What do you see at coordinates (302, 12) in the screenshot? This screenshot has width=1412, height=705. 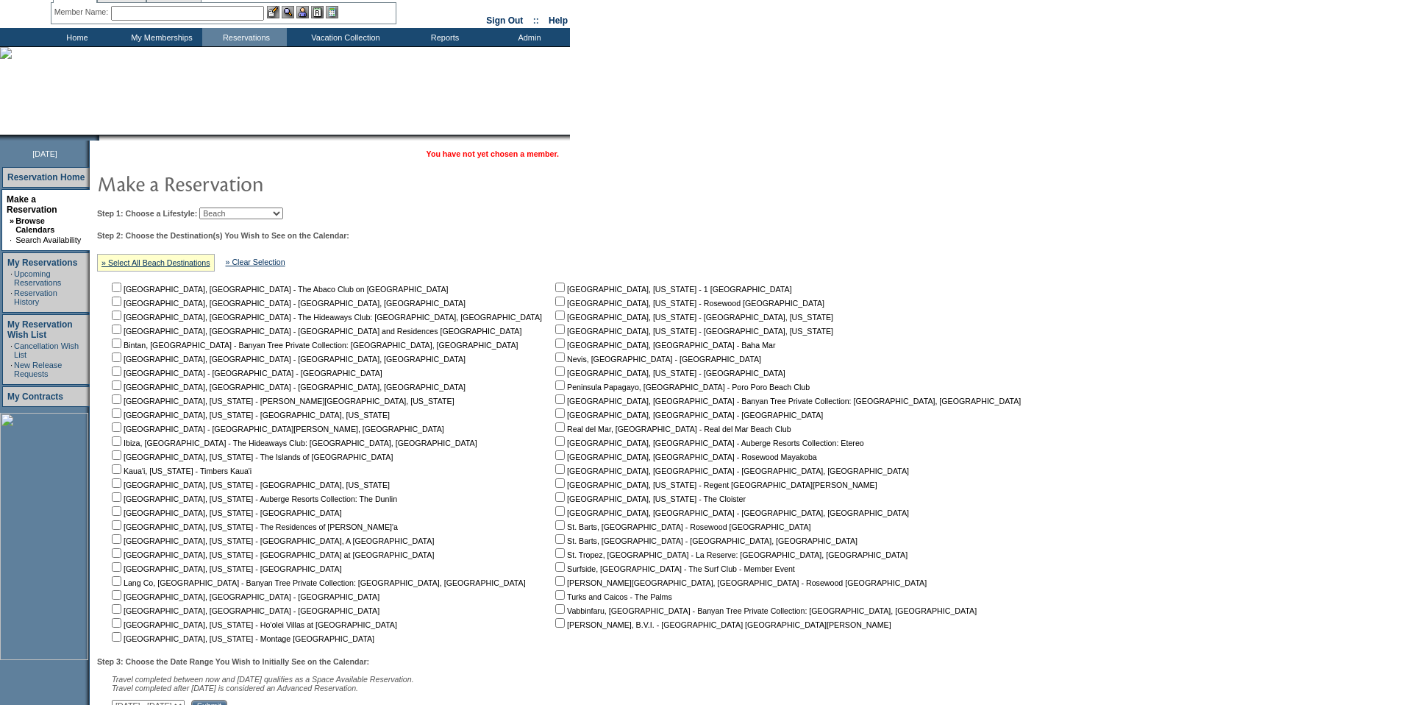 I see `img: Impersonate` at bounding box center [302, 12].